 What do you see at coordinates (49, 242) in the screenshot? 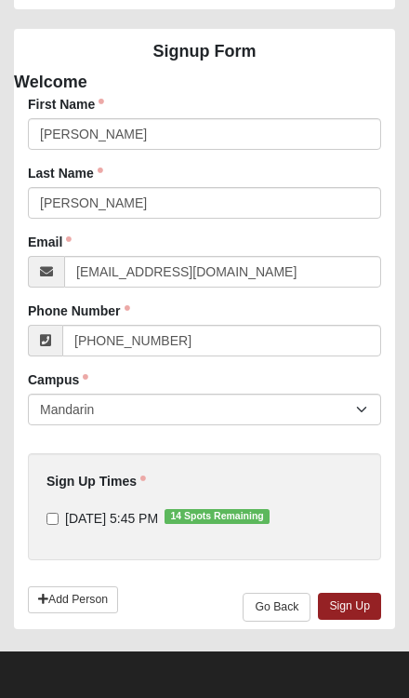
I see `label: Email` at bounding box center [49, 242].